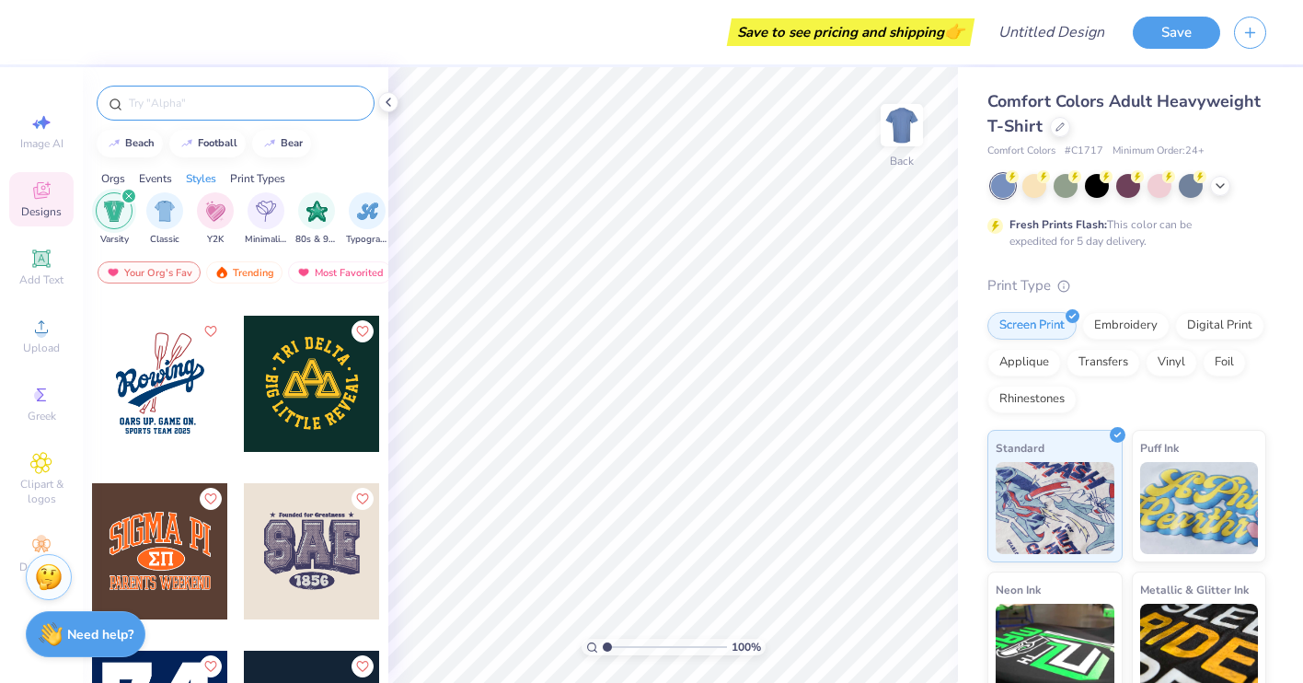 The height and width of the screenshot is (683, 1303). Describe the element at coordinates (1103, 362) in the screenshot. I see `div: Transfers` at that location.